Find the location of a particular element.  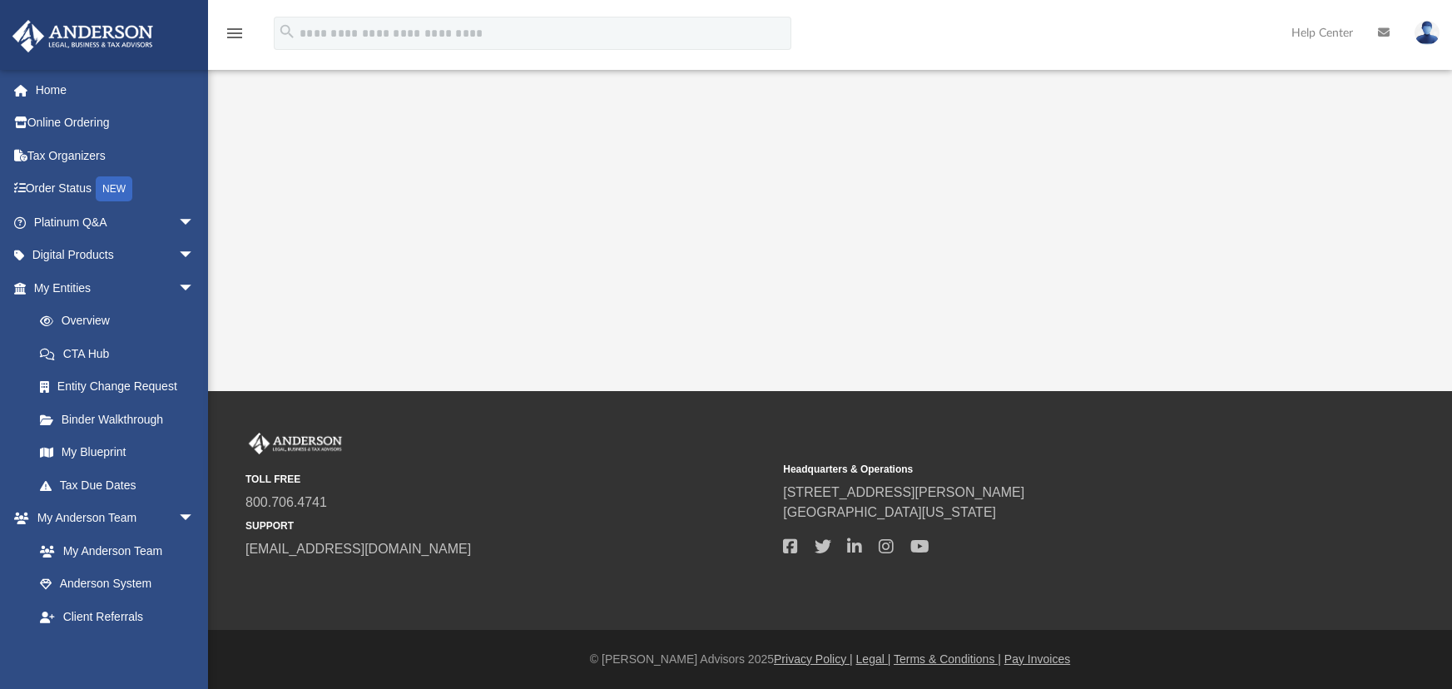

div: NEW is located at coordinates (114, 189).